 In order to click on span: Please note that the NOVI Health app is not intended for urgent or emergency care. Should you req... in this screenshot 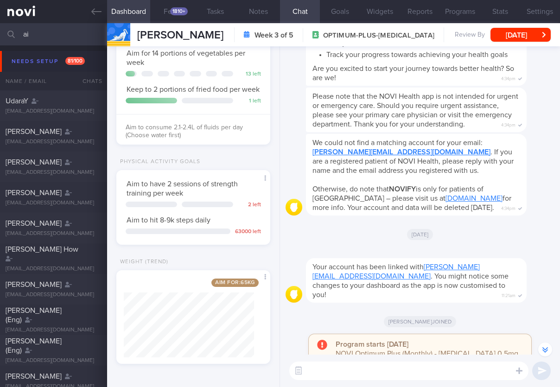, I will do `click(415, 110)`.